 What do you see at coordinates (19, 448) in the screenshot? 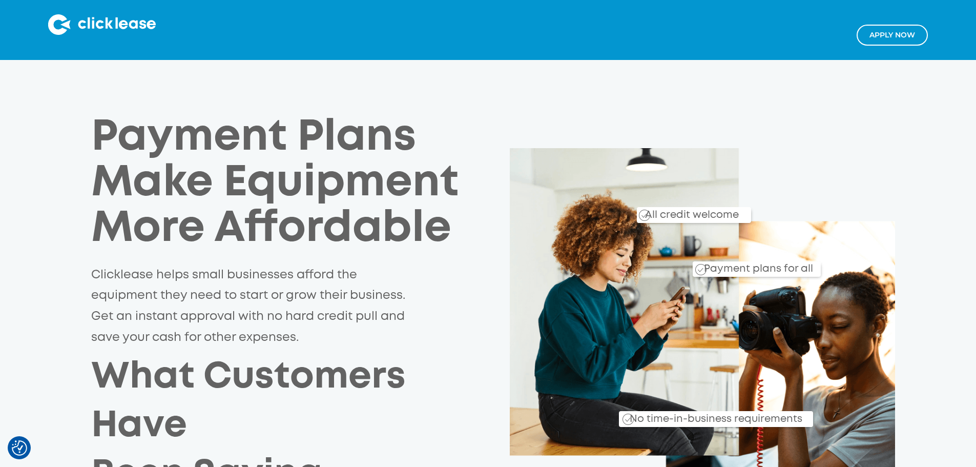
I see `button: Consent Preferences` at bounding box center [19, 448].